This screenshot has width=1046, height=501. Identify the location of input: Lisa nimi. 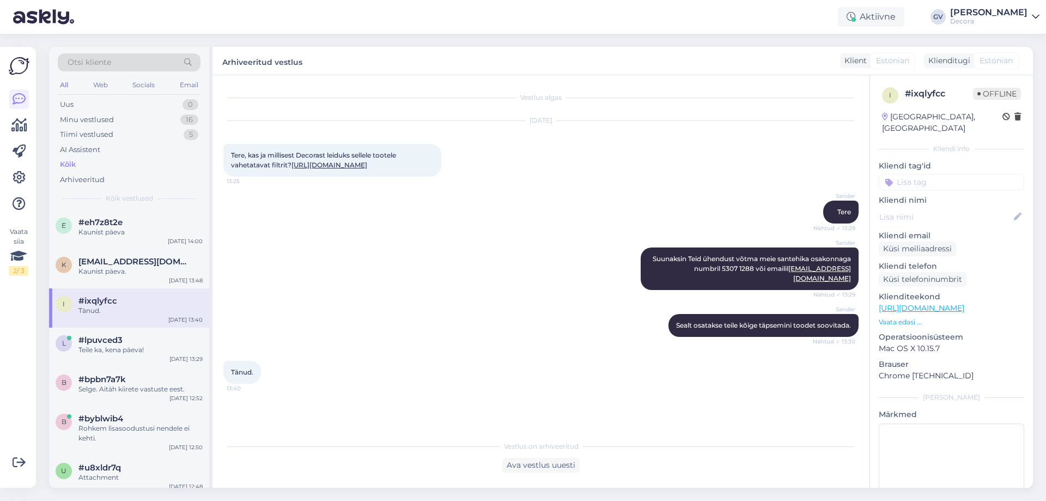
(945, 217).